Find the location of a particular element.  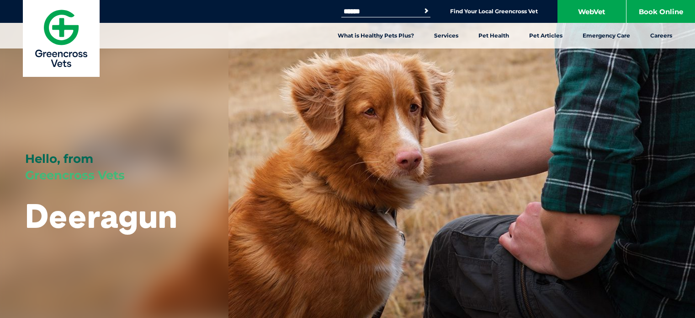

a: Services is located at coordinates (446, 36).